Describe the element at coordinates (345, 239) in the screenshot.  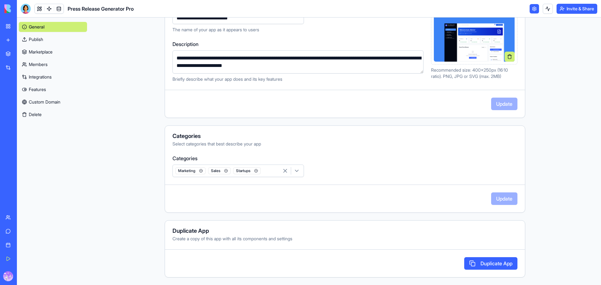
I see `div: Create a copy of this app with all its components and settings` at that location.